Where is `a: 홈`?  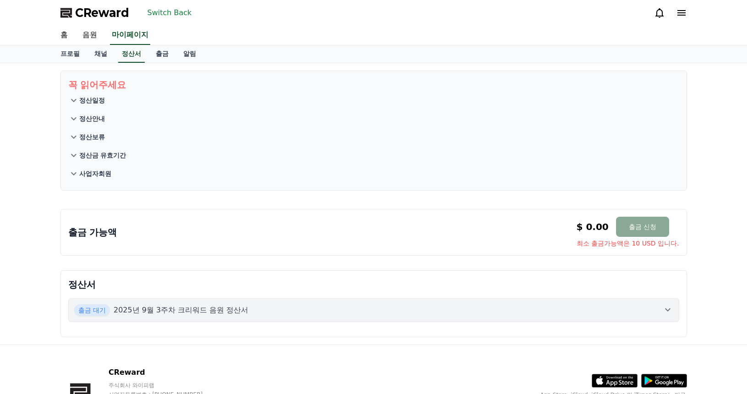
a: 홈 is located at coordinates (64, 35).